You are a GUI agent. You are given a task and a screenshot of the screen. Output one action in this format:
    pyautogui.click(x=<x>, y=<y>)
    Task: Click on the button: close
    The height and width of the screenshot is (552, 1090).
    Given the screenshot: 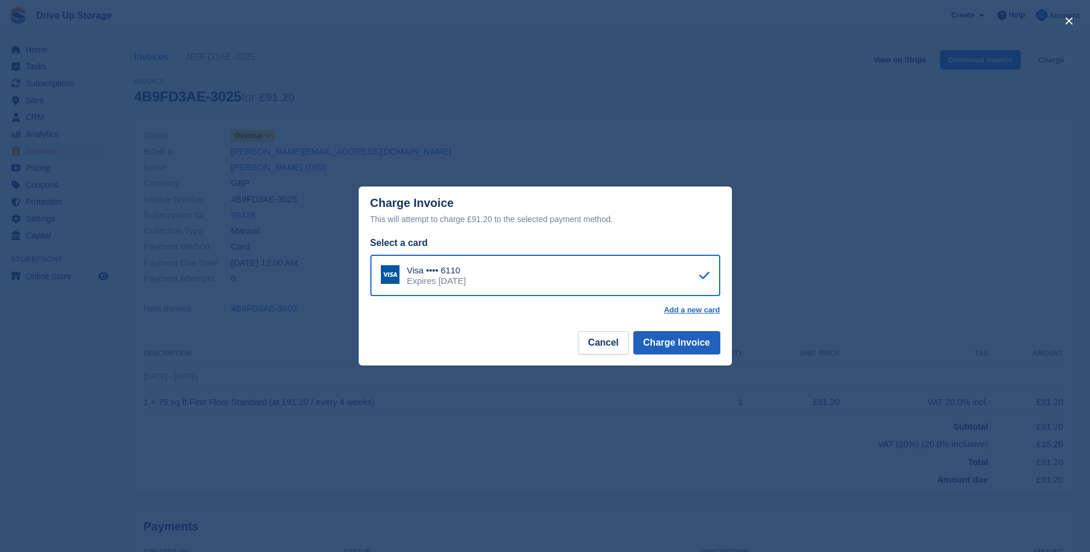 What is the action you would take?
    pyautogui.click(x=1069, y=21)
    